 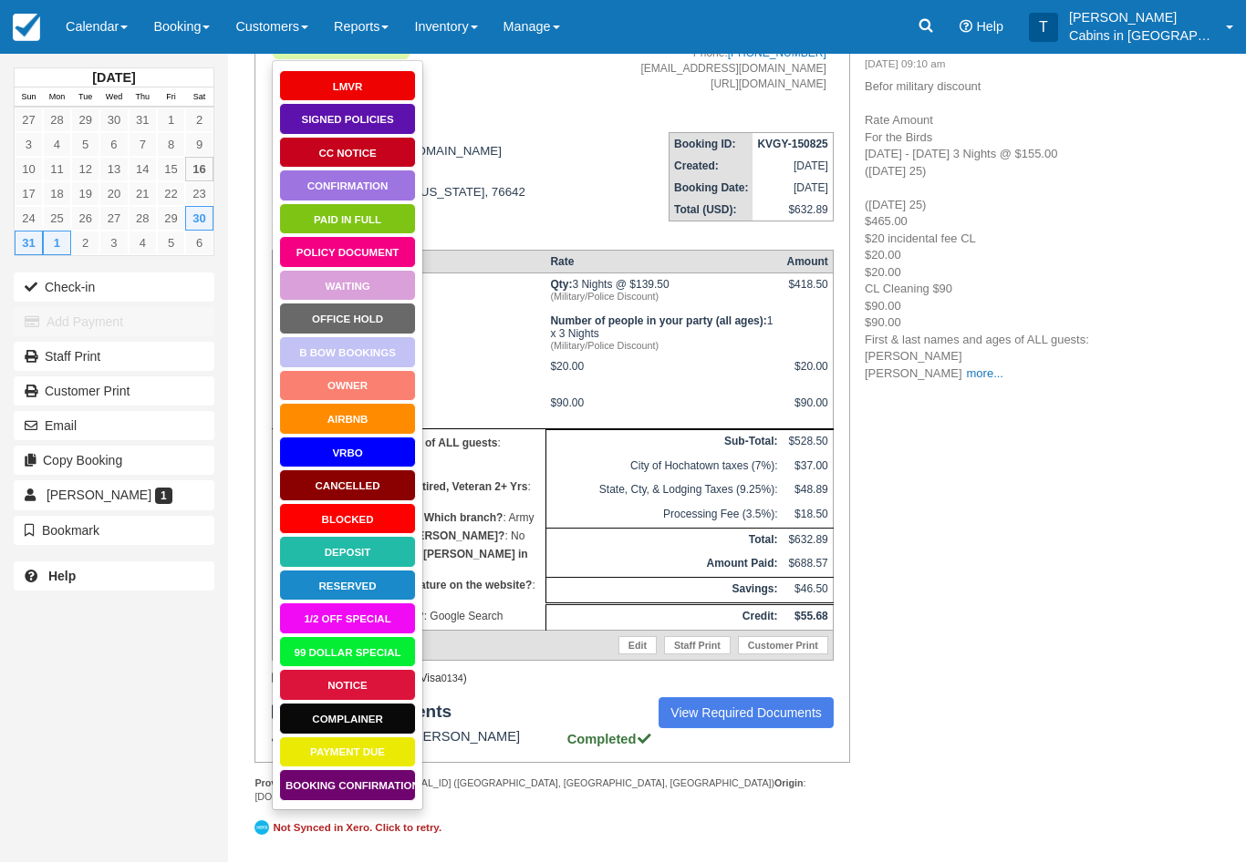 What do you see at coordinates (142, 194) in the screenshot?
I see `a: 21` at bounding box center [142, 194].